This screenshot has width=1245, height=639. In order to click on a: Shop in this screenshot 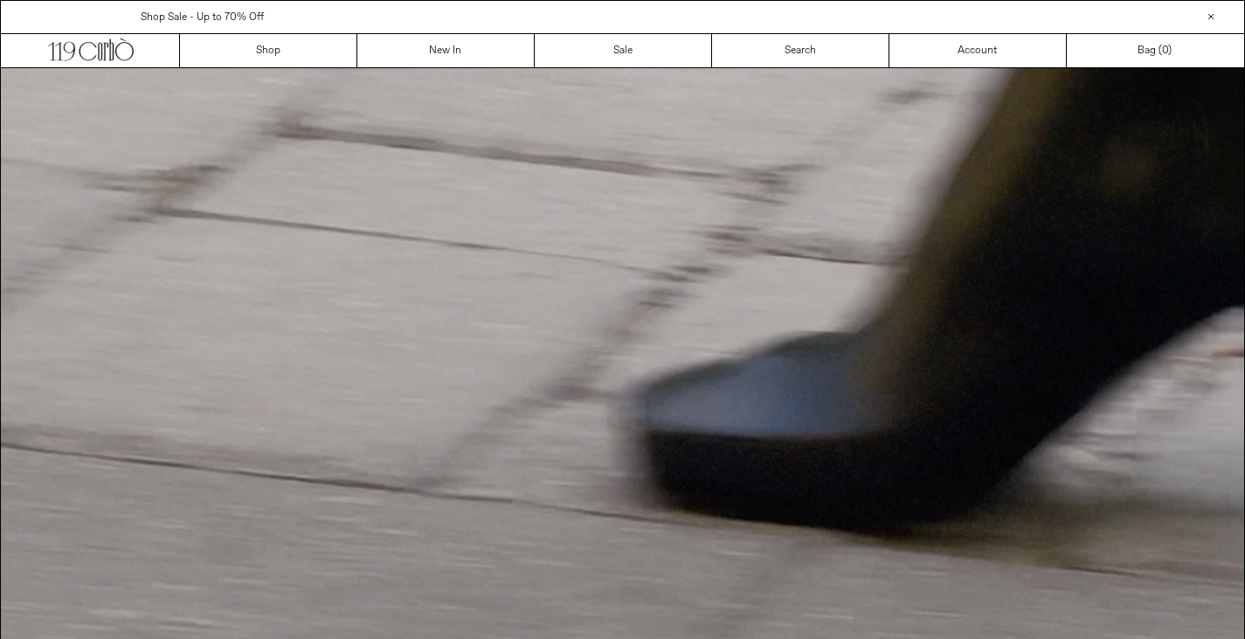, I will do `click(268, 51)`.